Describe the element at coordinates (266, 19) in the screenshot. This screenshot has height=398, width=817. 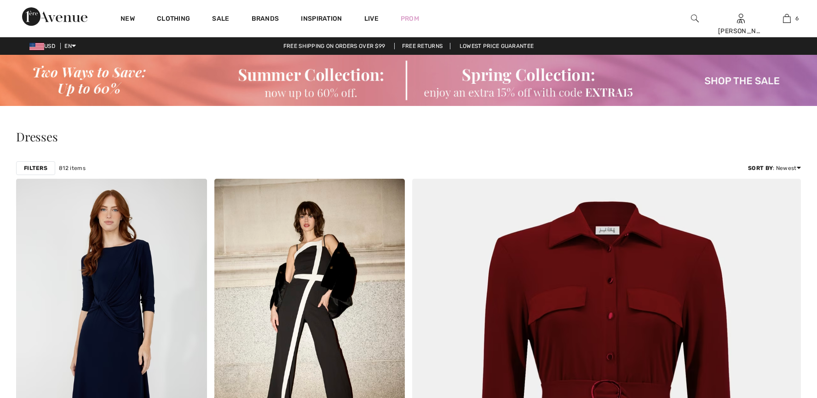
I see `a: Brands` at that location.